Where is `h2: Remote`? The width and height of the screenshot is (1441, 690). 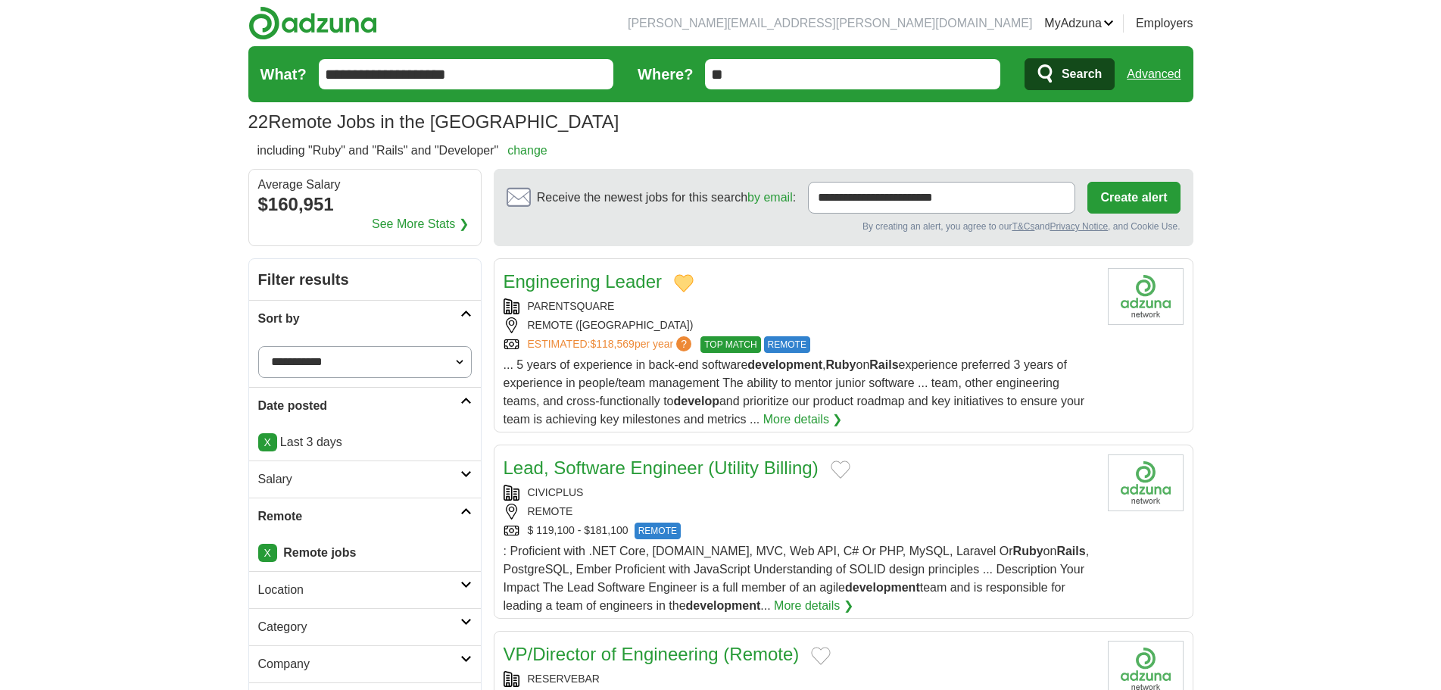
h2: Remote is located at coordinates (359, 517).